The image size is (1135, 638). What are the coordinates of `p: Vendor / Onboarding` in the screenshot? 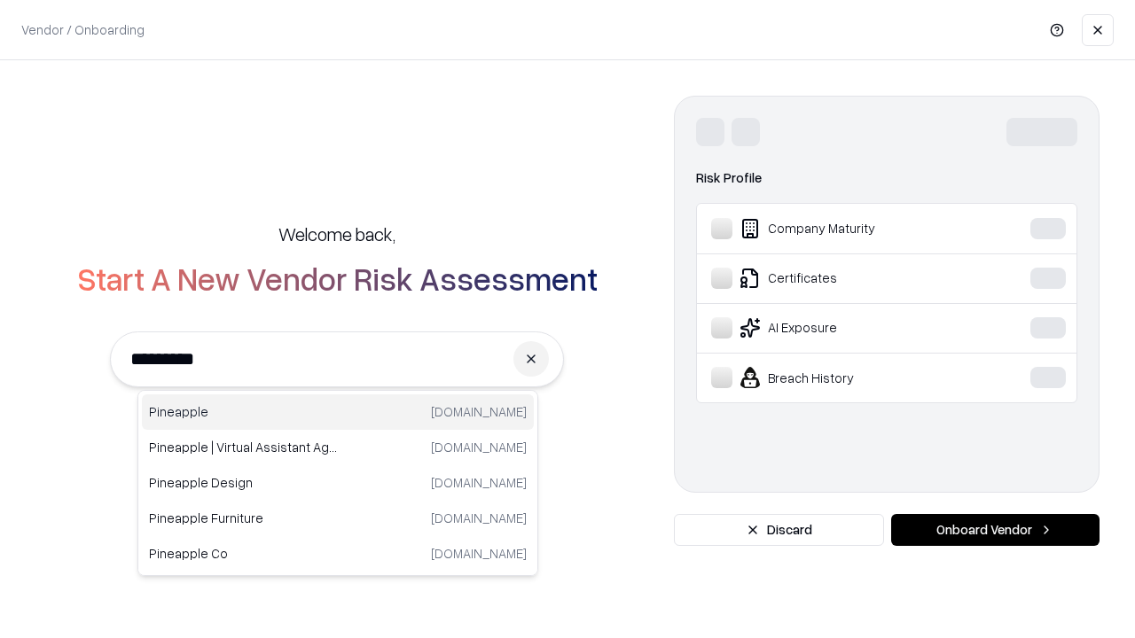 It's located at (82, 29).